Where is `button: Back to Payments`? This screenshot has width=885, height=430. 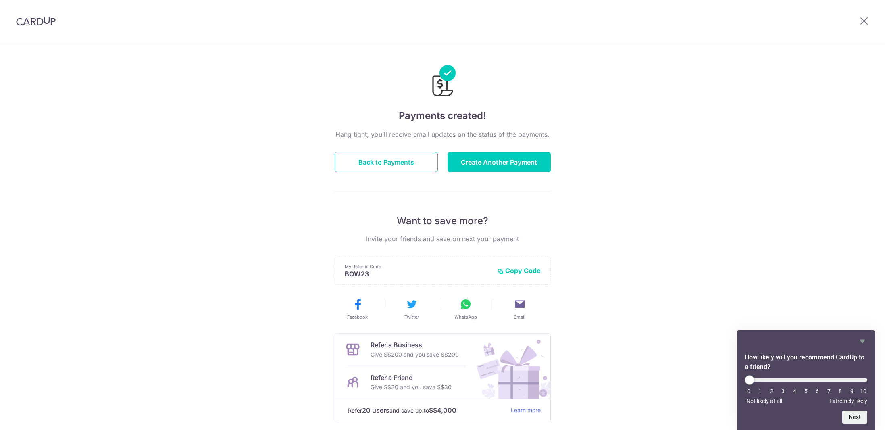 button: Back to Payments is located at coordinates (386, 162).